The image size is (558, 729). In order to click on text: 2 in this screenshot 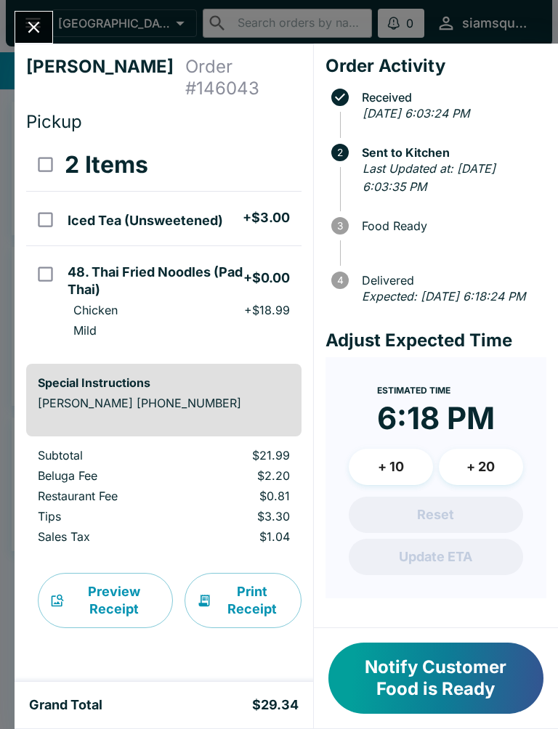, I will do `click(340, 153)`.